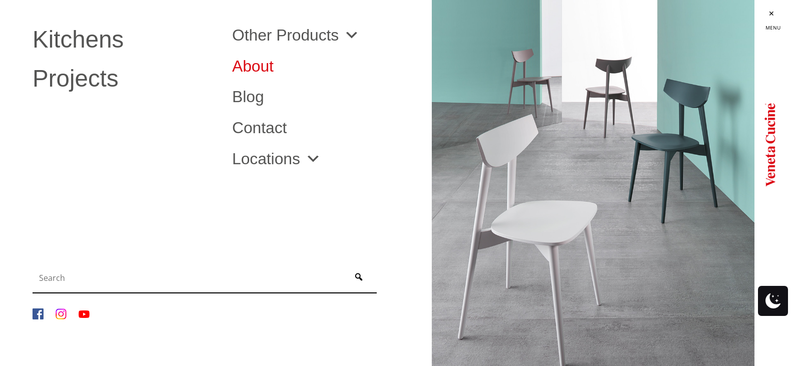 The width and height of the screenshot is (793, 366). What do you see at coordinates (84, 314) in the screenshot?
I see `img: YouTube` at bounding box center [84, 314].